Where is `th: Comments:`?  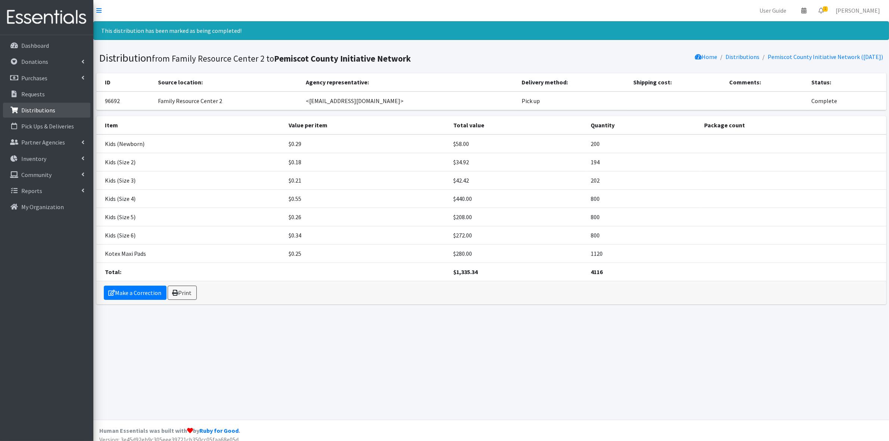
th: Comments: is located at coordinates (766, 82).